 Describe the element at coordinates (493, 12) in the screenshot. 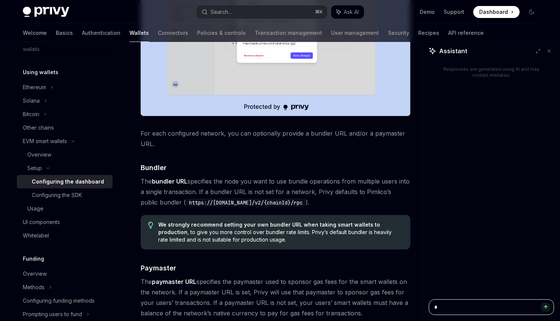

I see `span: Dashboard` at that location.